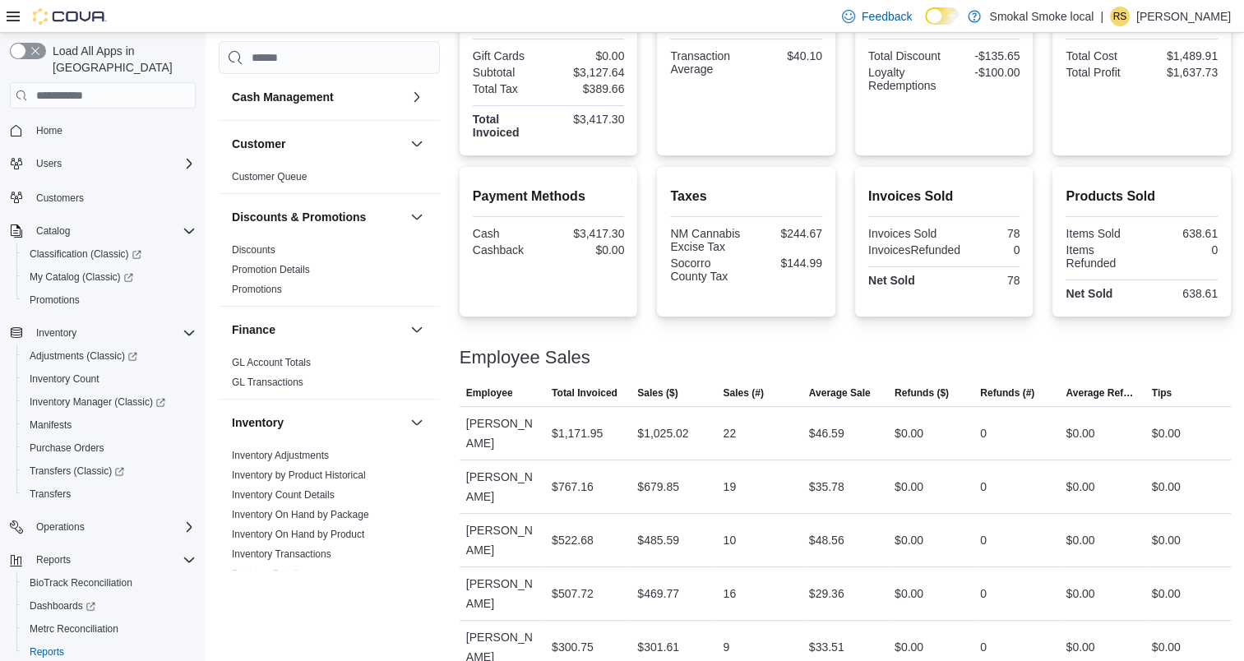  Describe the element at coordinates (257, 422) in the screenshot. I see `h3: Inventory` at that location.